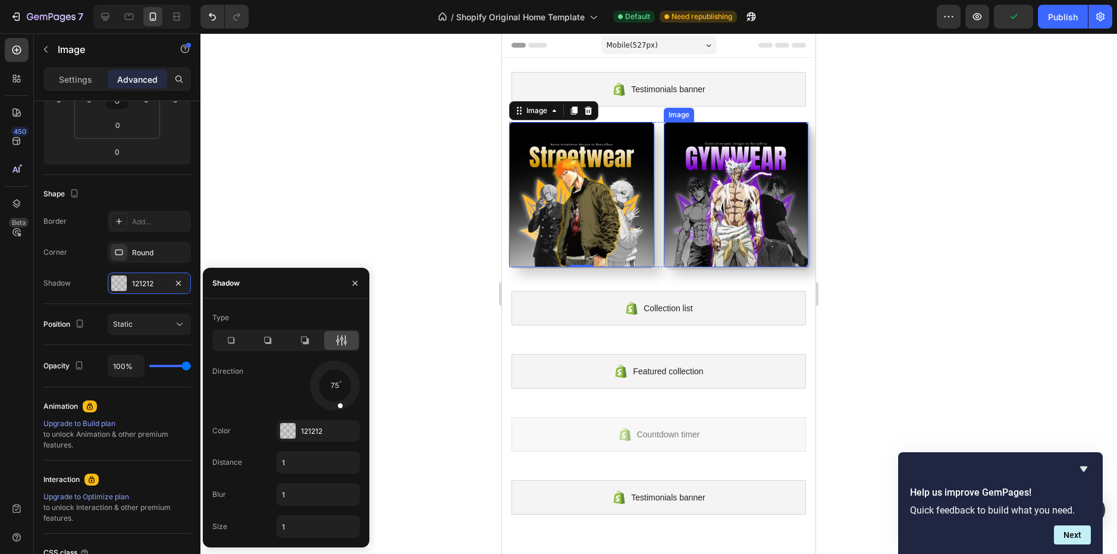  Describe the element at coordinates (521, 17) in the screenshot. I see `span: Shopify Original Home Template` at that location.